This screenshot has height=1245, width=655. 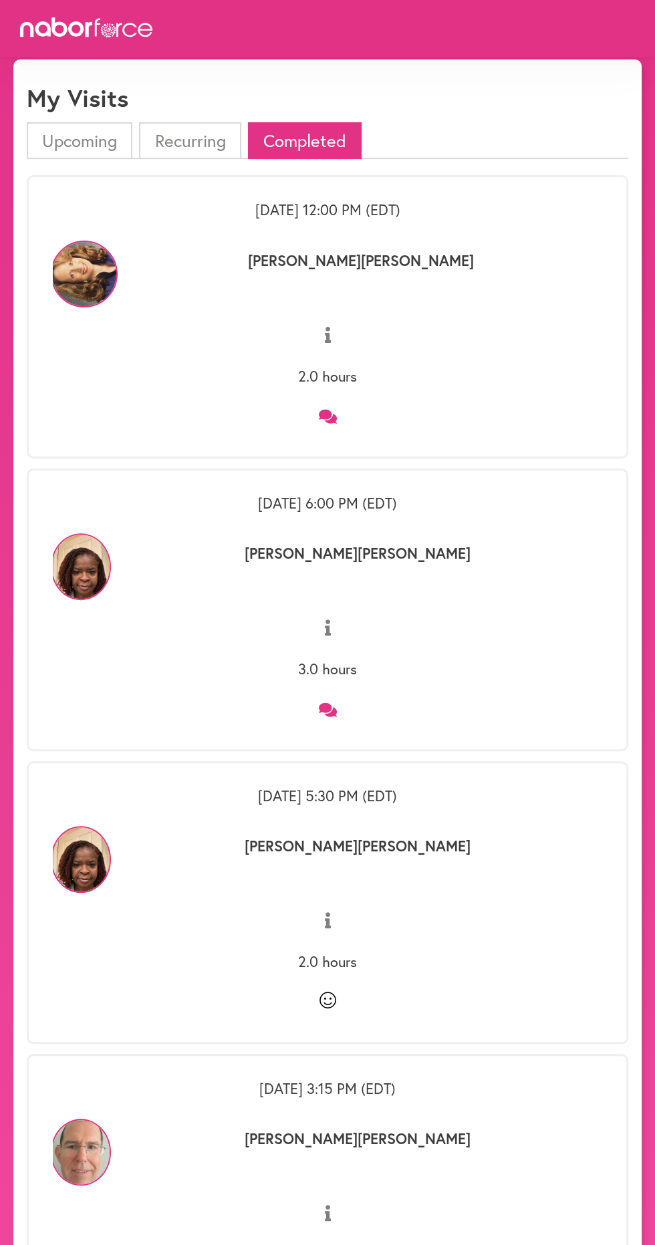 I want to click on img: 18oUzAU7RROUlOaa4weh, so click(x=84, y=274).